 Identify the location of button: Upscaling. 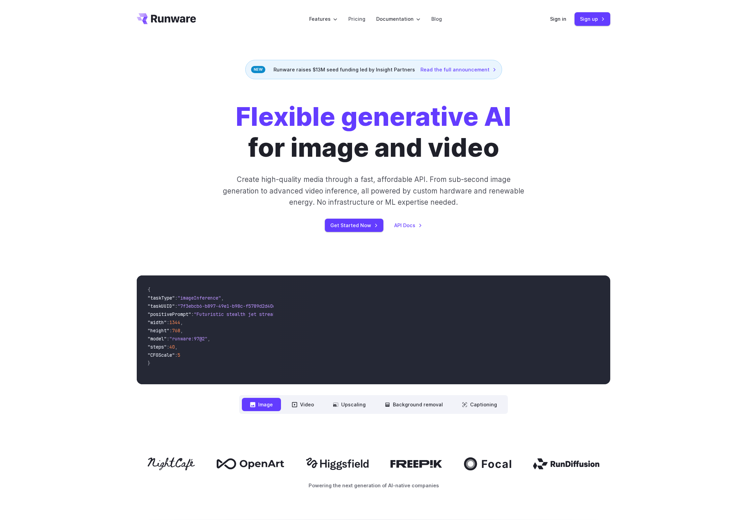
(349, 405).